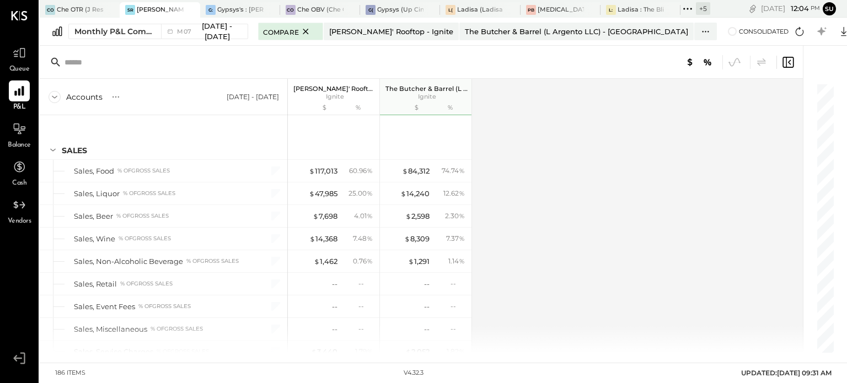 Image resolution: width=847 pixels, height=383 pixels. Describe the element at coordinates (455, 216) in the screenshot. I see `div: 2.30` at that location.